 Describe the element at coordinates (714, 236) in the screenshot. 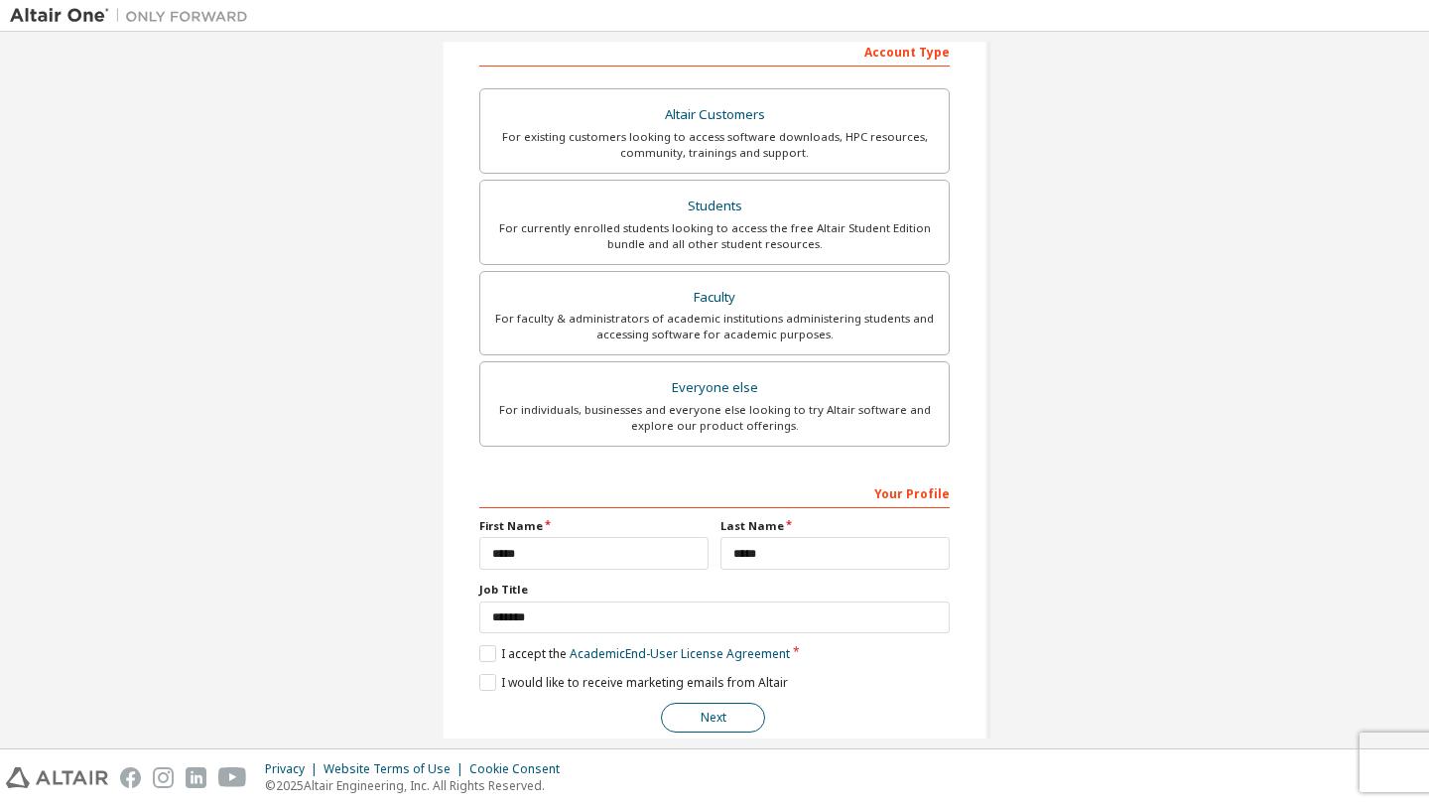

I see `div: For currently enrolled students looking to access the free Altair Student Edition bundle and all ...` at that location.